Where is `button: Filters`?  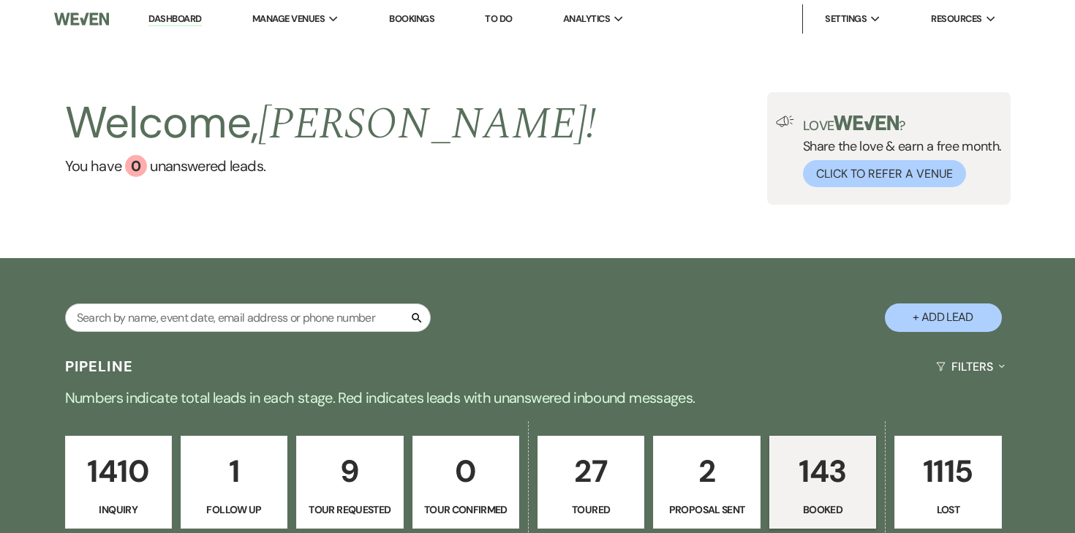 button: Filters is located at coordinates (969, 366).